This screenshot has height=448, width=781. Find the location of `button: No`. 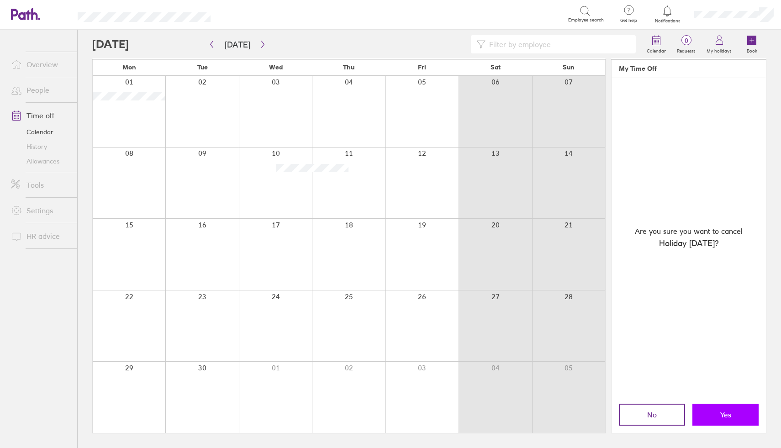

button: No is located at coordinates (652, 415).